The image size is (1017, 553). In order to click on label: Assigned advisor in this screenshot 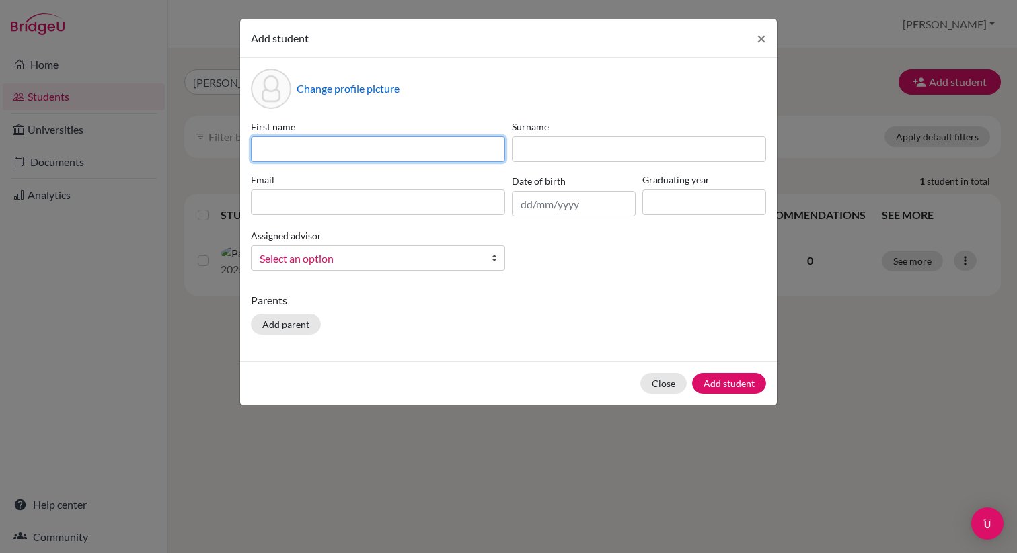, I will do `click(286, 235)`.